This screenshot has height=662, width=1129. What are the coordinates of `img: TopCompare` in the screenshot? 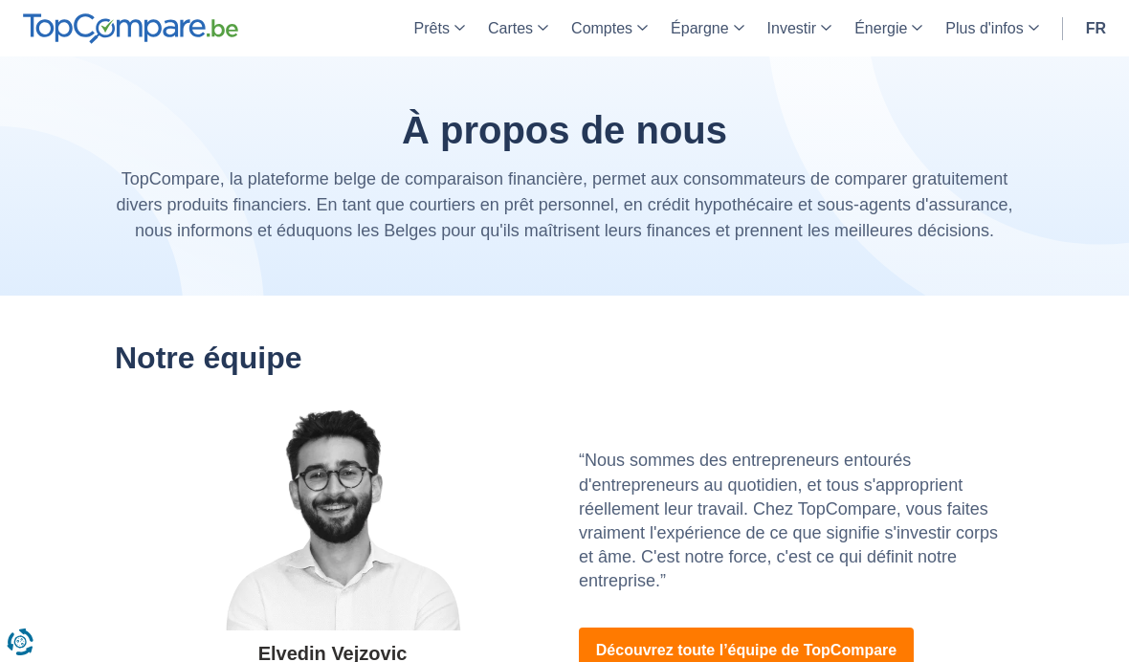 It's located at (130, 29).